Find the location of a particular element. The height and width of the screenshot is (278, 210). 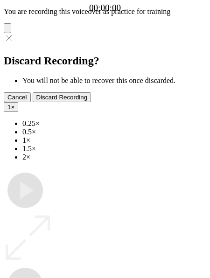

button: Discard Recording is located at coordinates (62, 97).